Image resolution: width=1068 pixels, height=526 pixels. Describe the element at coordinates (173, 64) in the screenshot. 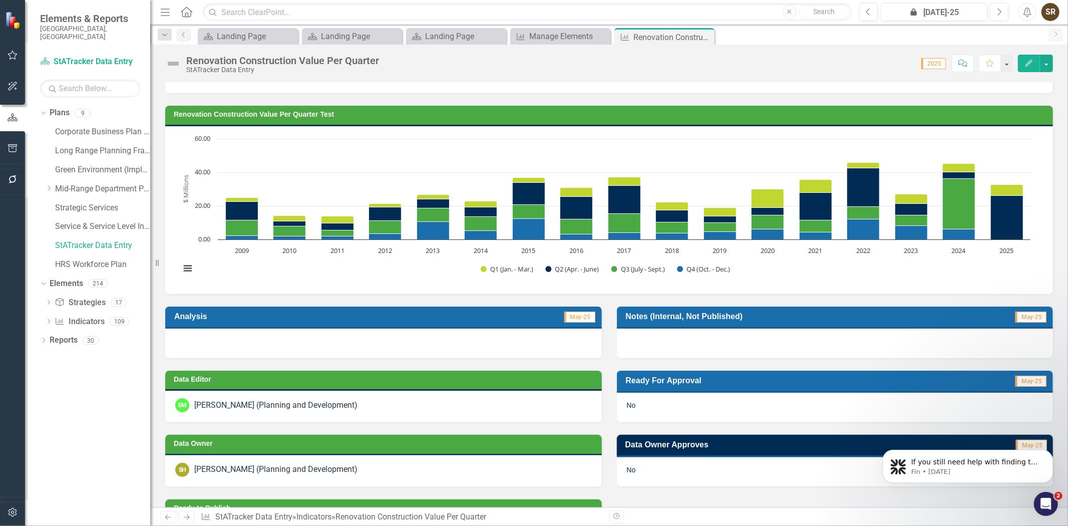

I see `img: Not Defined` at that location.